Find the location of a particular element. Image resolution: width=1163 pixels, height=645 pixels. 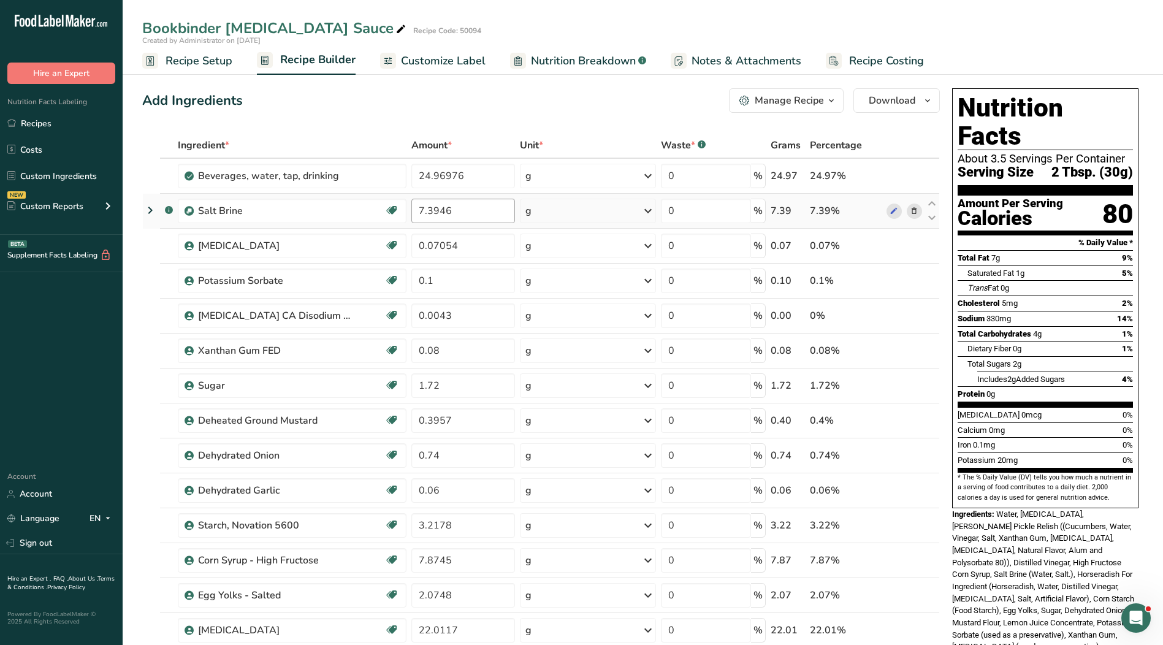

div: Custom Reports is located at coordinates (45, 206).